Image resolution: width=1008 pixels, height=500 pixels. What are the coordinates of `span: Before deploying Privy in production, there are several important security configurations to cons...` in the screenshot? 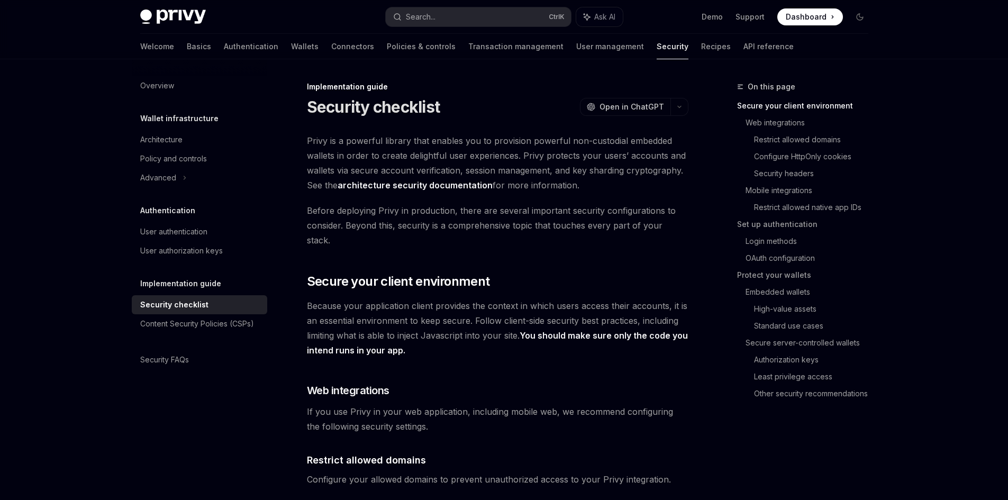 It's located at (497, 225).